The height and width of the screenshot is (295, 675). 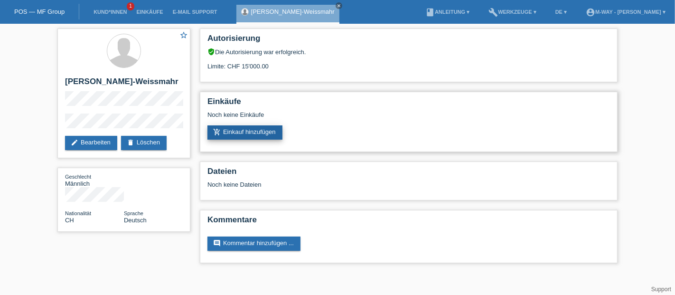 I want to click on a: buildWerkzeuge ▾, so click(x=512, y=12).